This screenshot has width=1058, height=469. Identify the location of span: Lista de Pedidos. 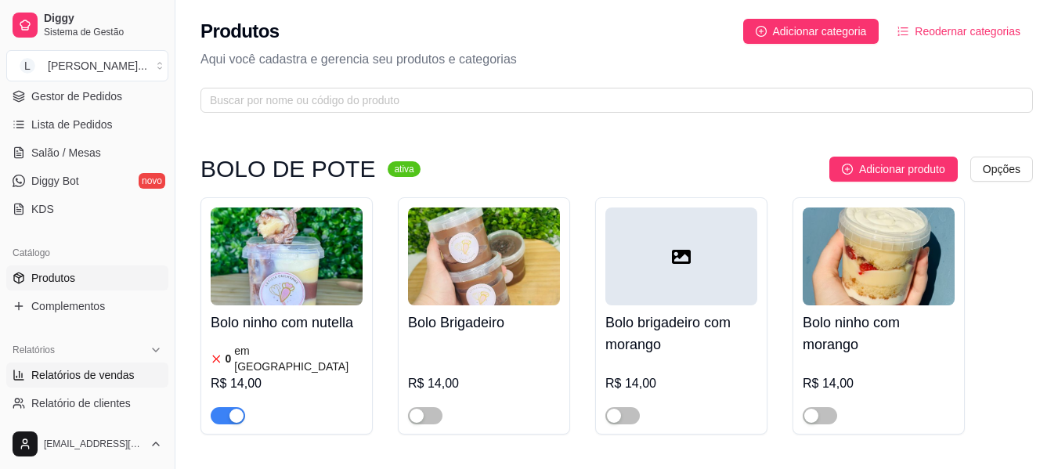
(72, 125).